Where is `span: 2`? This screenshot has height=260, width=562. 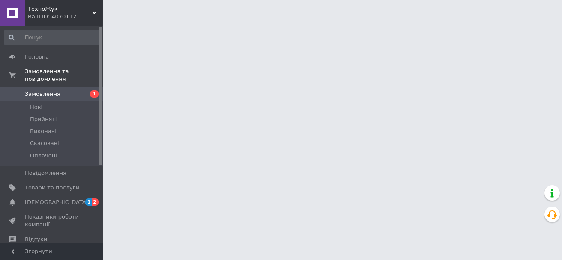
span: 2 is located at coordinates (95, 202).